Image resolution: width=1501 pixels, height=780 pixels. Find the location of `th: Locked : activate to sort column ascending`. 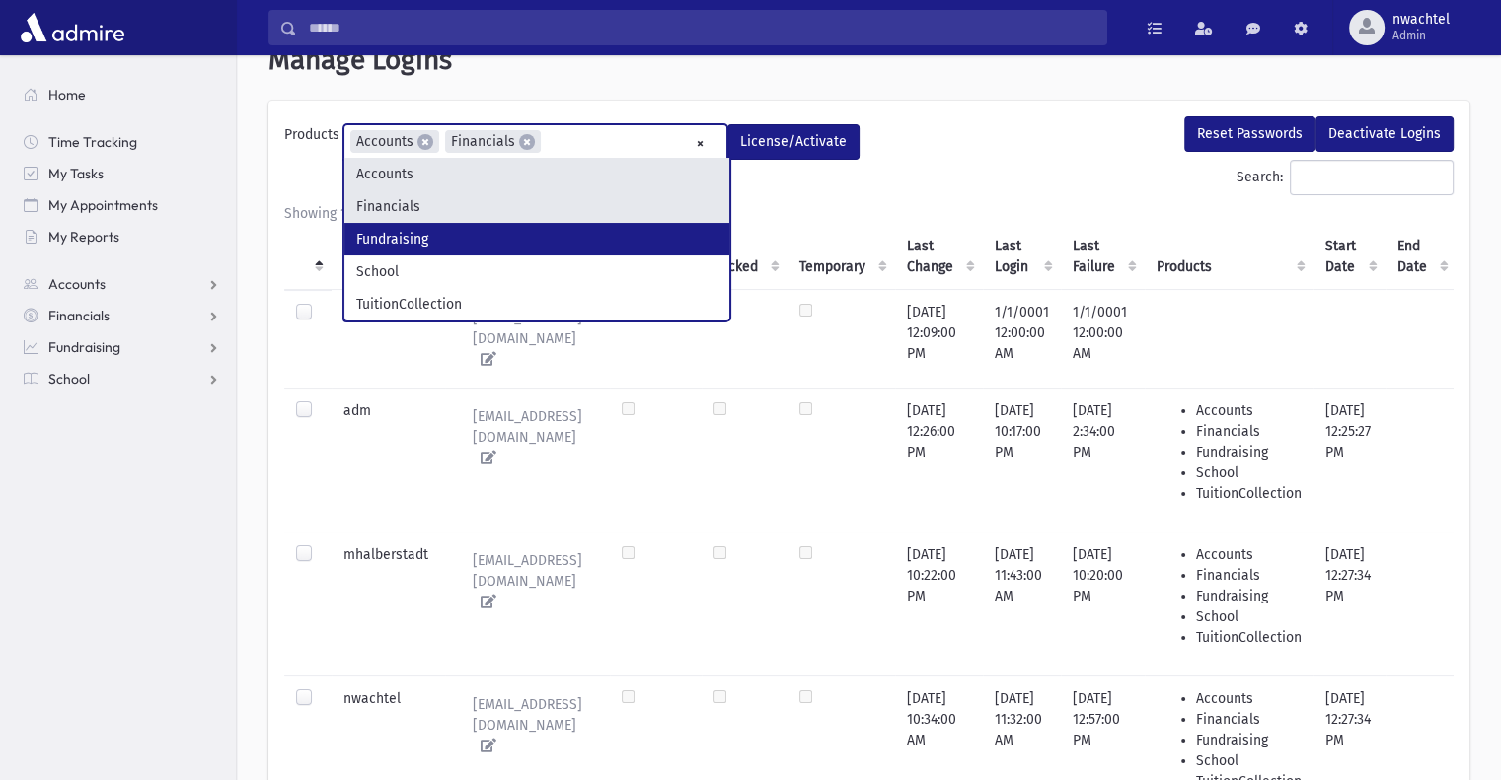

th: Locked : activate to sort column ascending is located at coordinates (744, 257).